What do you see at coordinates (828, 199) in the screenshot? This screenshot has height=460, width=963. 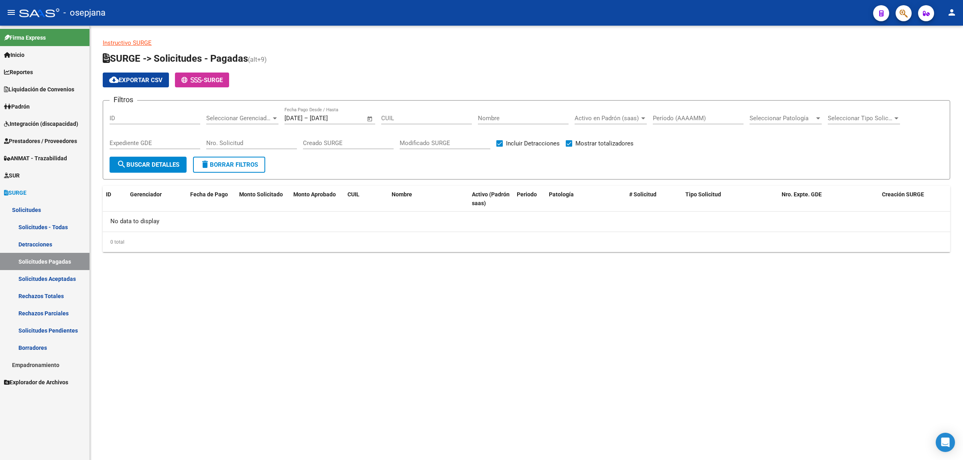 I see `datatable-header-cell: Nro. Expte. GDE` at bounding box center [828, 199].